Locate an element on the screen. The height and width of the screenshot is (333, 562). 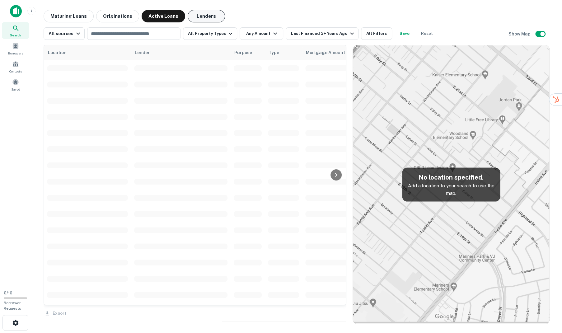
h5: No location specified. is located at coordinates (451, 177).